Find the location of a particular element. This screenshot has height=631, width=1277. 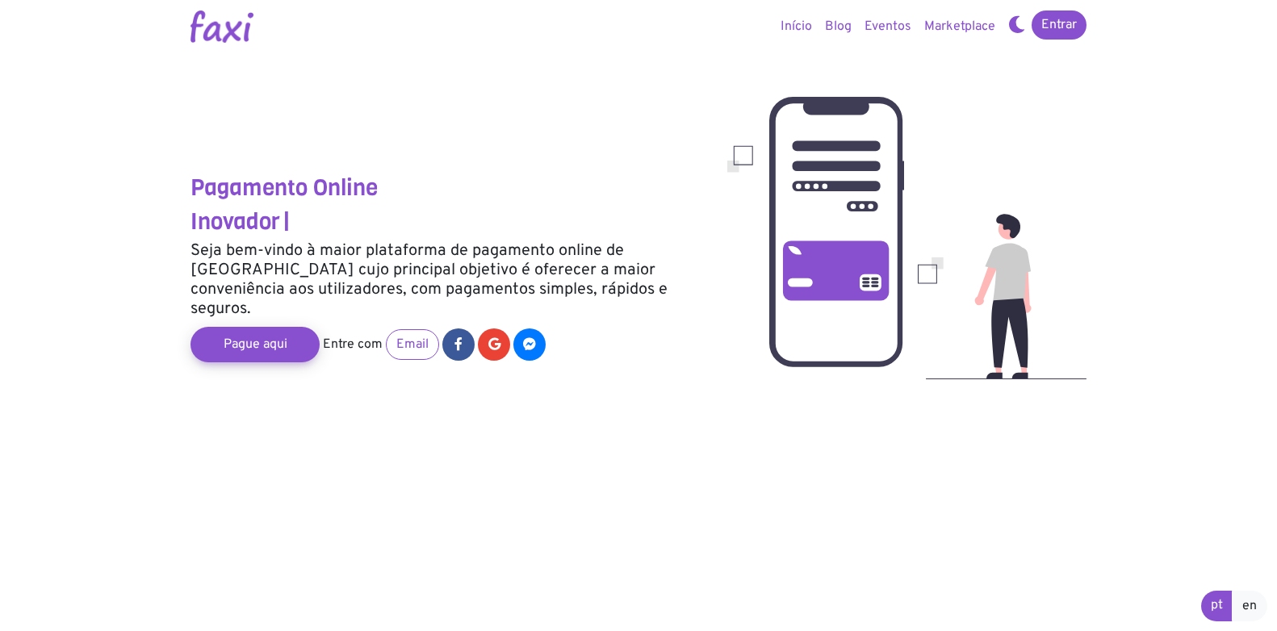

a: Blog is located at coordinates (838, 27).